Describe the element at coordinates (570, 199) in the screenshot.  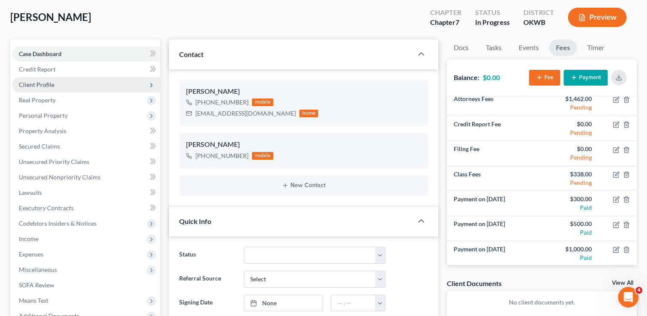
I see `div: $300.00` at that location.